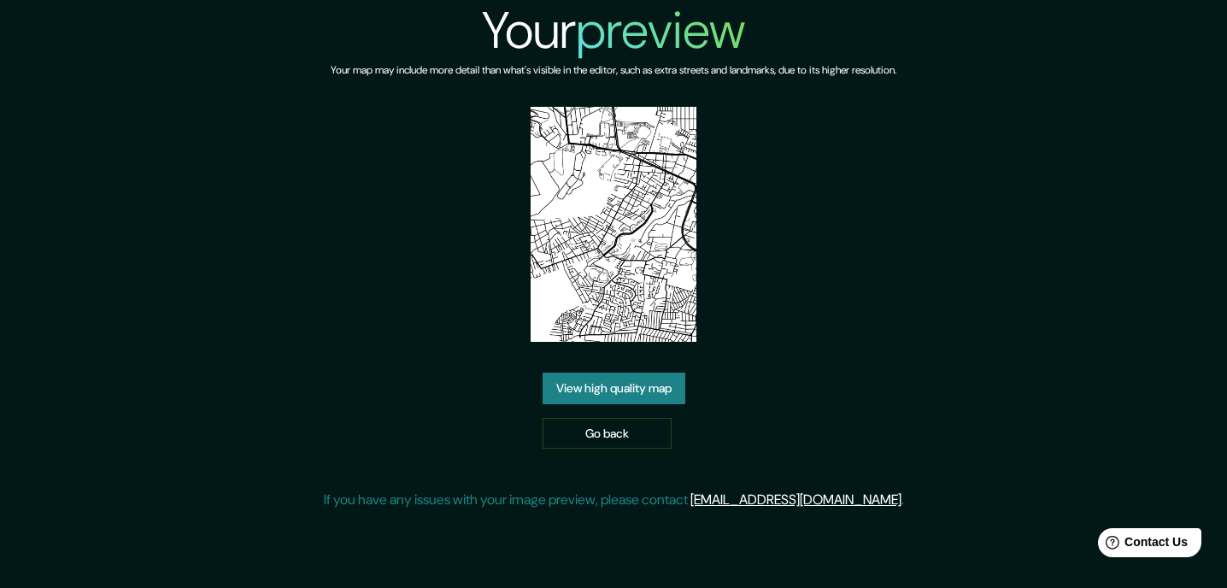 Image resolution: width=1227 pixels, height=588 pixels. I want to click on a: View high quality map, so click(614, 388).